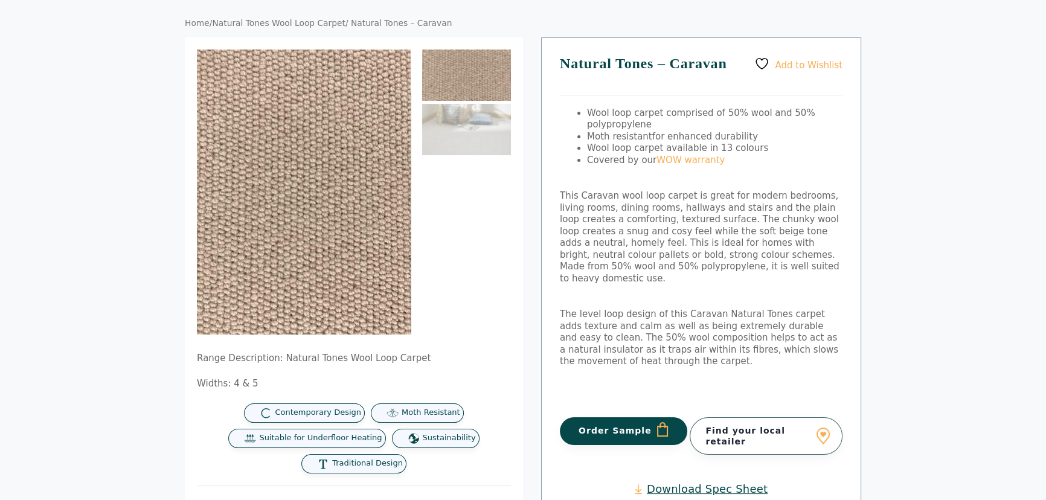 The height and width of the screenshot is (500, 1046). What do you see at coordinates (278, 23) in the screenshot?
I see `a: Natural Tones Wool Loop Carpet` at bounding box center [278, 23].